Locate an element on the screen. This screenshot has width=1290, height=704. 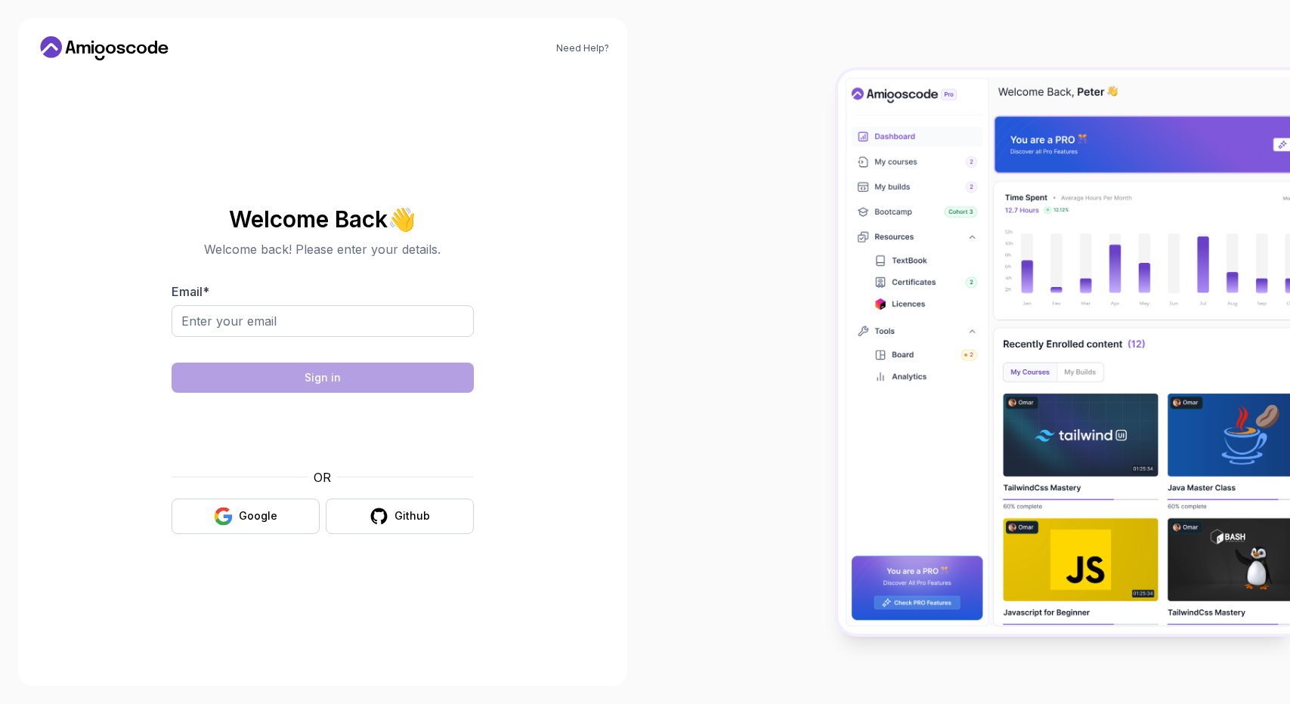
button: Github is located at coordinates (400, 516).